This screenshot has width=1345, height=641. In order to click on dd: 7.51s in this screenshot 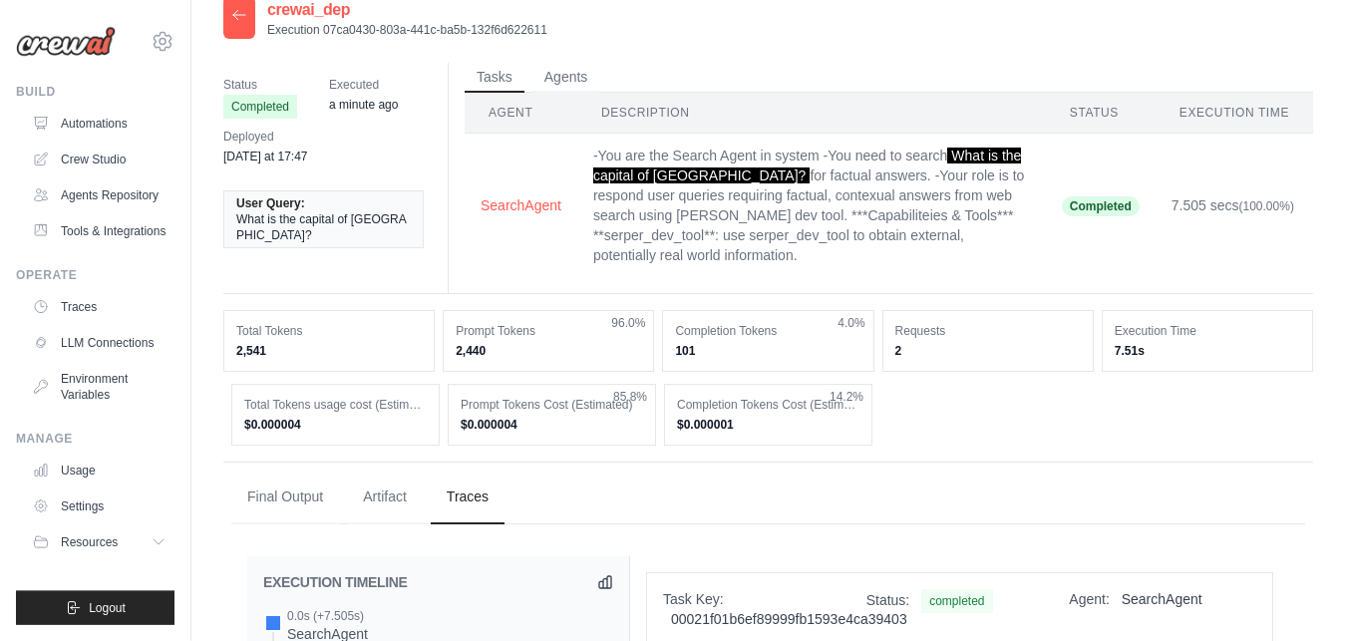, I will do `click(1207, 351)`.